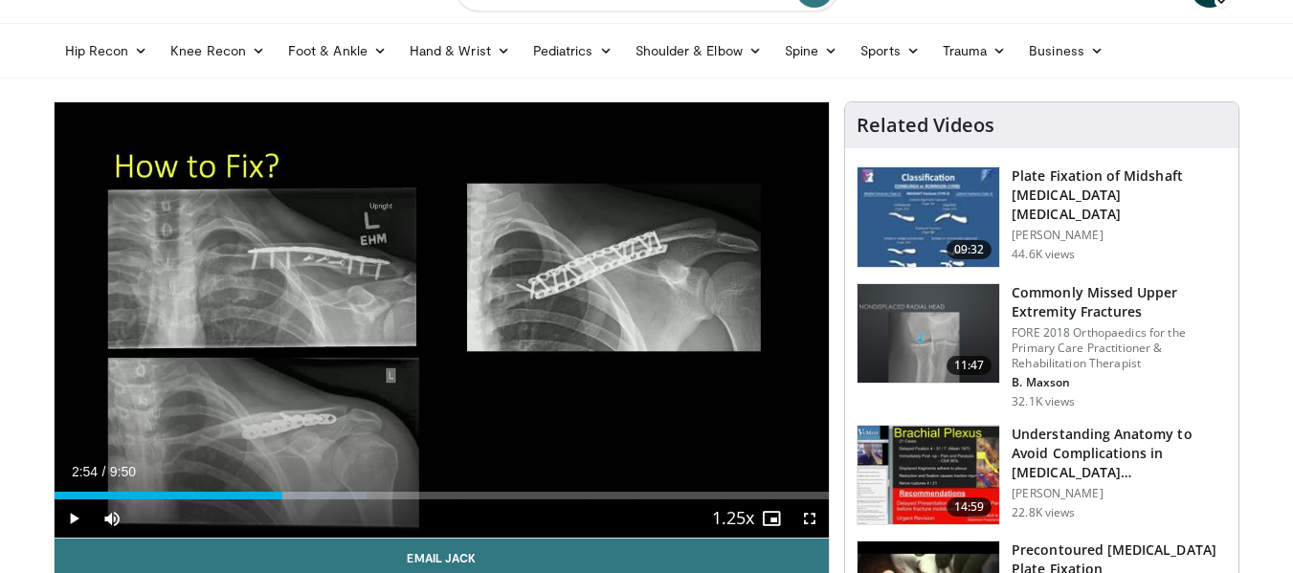 This screenshot has height=573, width=1293. What do you see at coordinates (1119, 383) in the screenshot?
I see `p: B. Maxson` at bounding box center [1119, 383].